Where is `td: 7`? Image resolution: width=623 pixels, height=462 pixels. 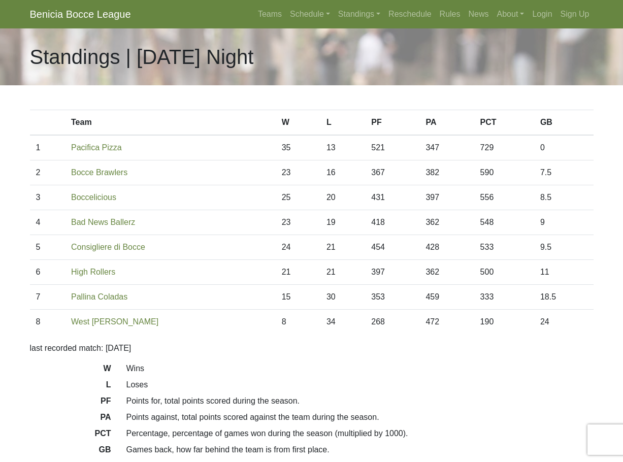 td: 7 is located at coordinates (48, 297).